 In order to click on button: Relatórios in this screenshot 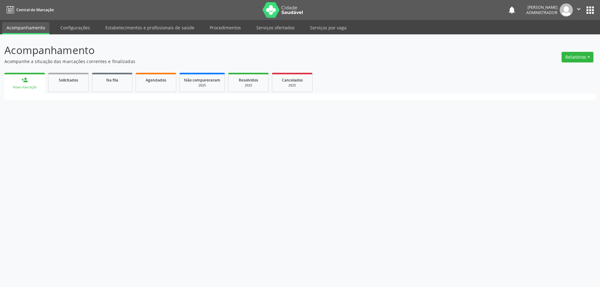, I will do `click(577, 57)`.